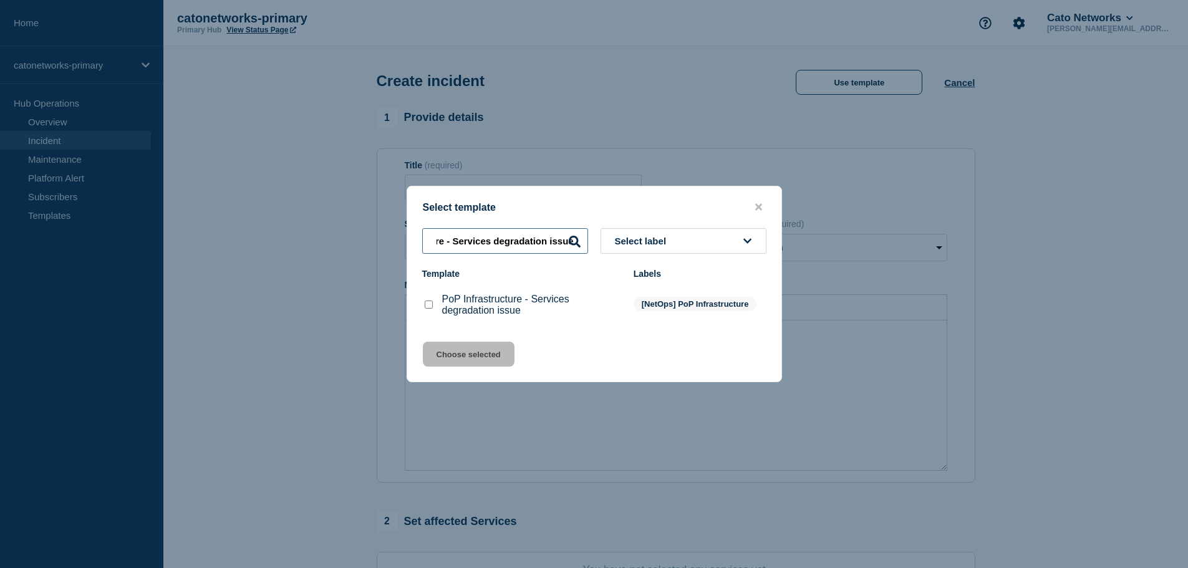 The image size is (1188, 568). I want to click on div: Select template, so click(594, 207).